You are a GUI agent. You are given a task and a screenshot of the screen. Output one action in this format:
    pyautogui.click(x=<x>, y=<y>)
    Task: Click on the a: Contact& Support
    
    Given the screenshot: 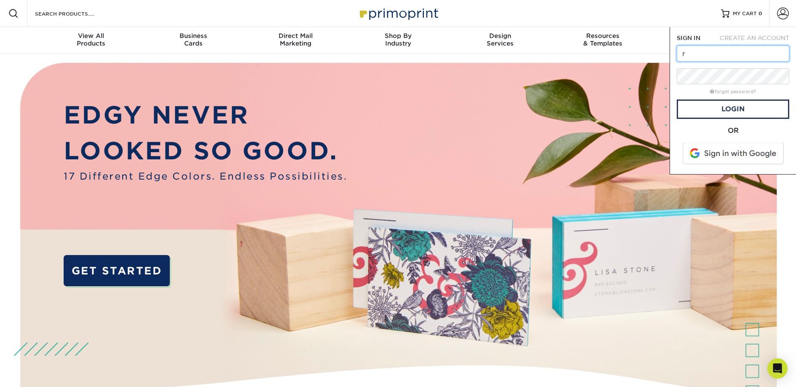 What is the action you would take?
    pyautogui.click(x=705, y=40)
    